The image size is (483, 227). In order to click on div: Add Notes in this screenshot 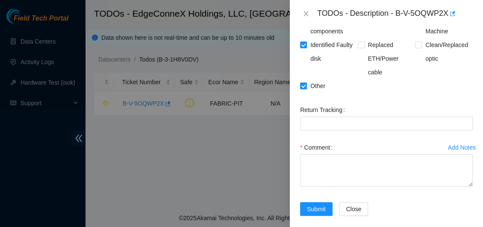, I will do `click(462, 148)`.